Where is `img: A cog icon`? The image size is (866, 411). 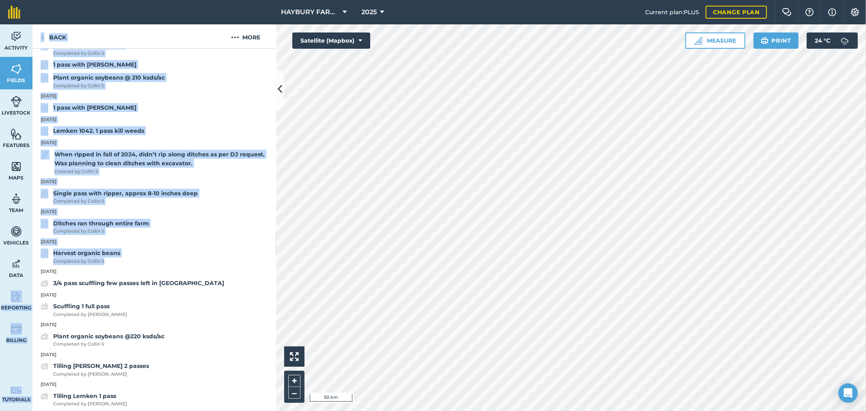
img: A cog icon is located at coordinates (855, 12).